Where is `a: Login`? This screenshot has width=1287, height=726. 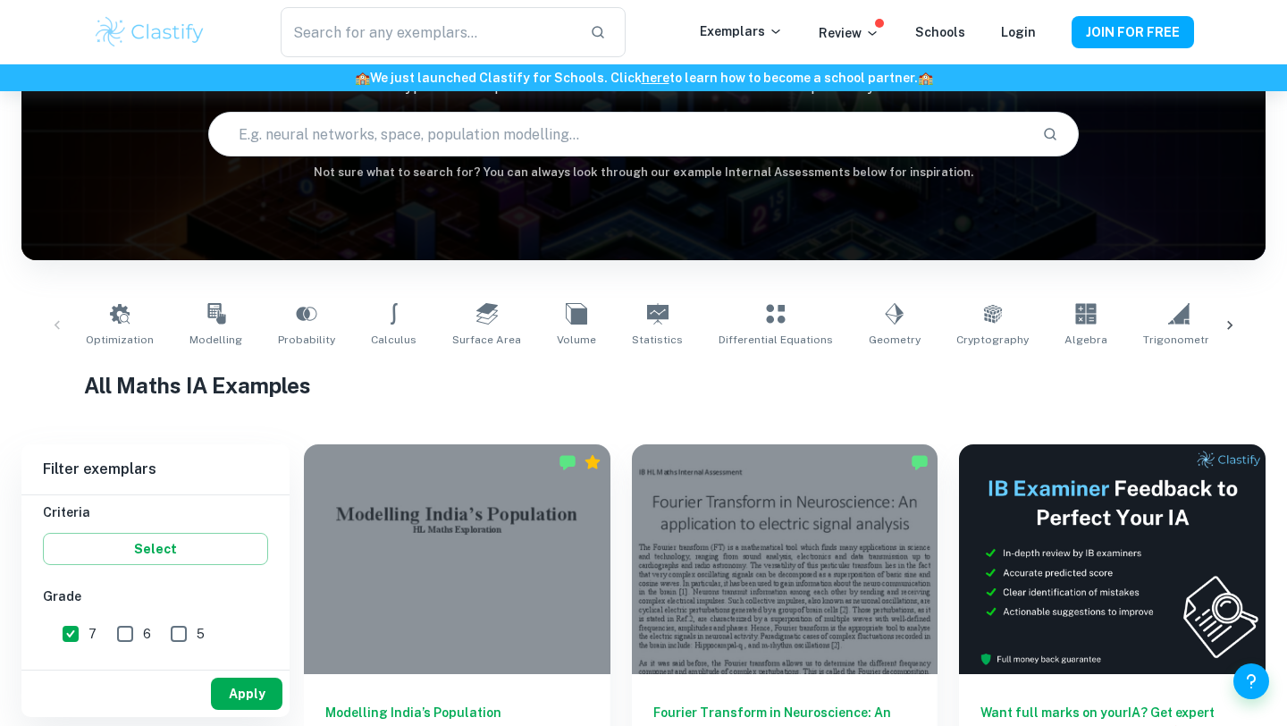
a: Login is located at coordinates (1018, 32).